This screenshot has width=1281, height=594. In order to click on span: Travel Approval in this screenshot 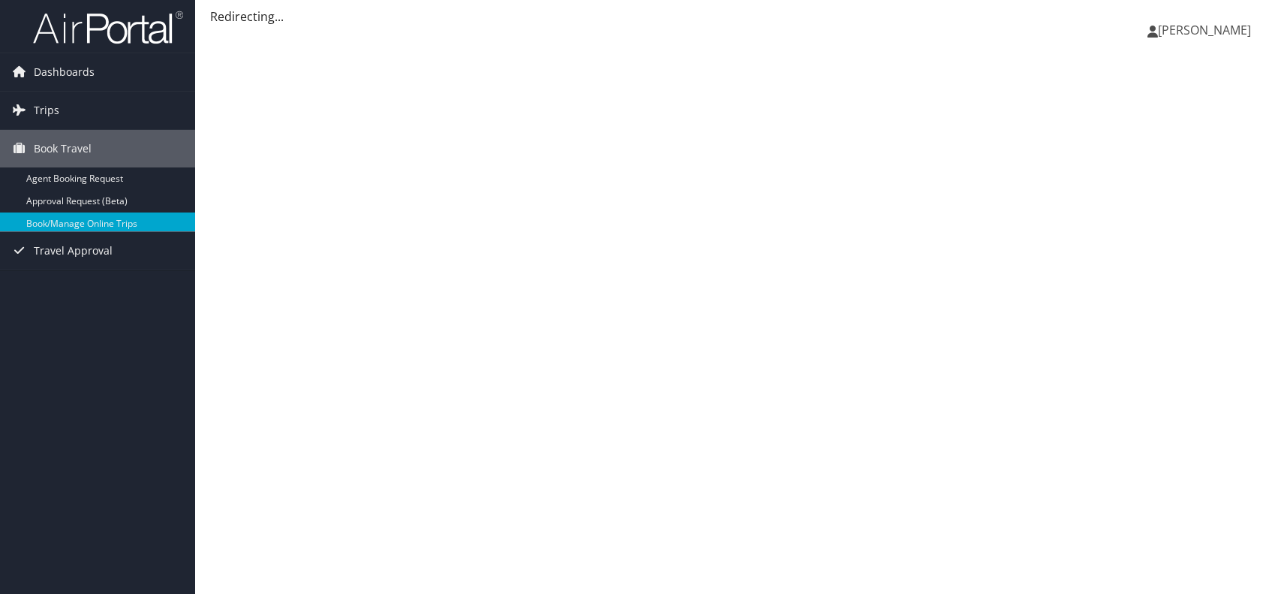, I will do `click(73, 251)`.